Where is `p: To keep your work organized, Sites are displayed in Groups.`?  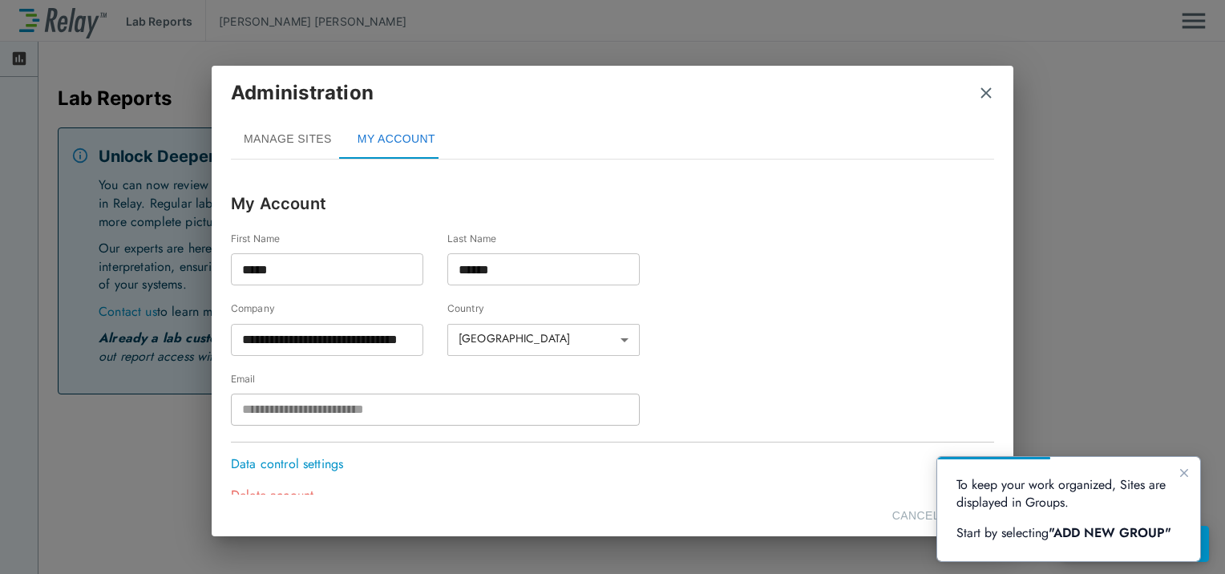
p: To keep your work organized, Sites are displayed in Groups. is located at coordinates (131, 37).